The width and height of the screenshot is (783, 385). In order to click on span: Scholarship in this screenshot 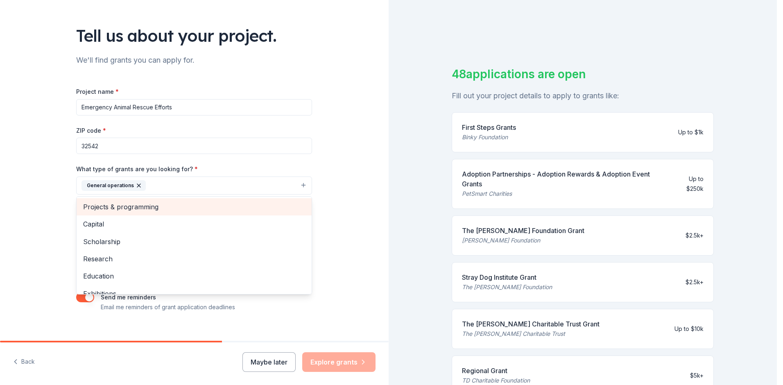, I will do `click(194, 242)`.